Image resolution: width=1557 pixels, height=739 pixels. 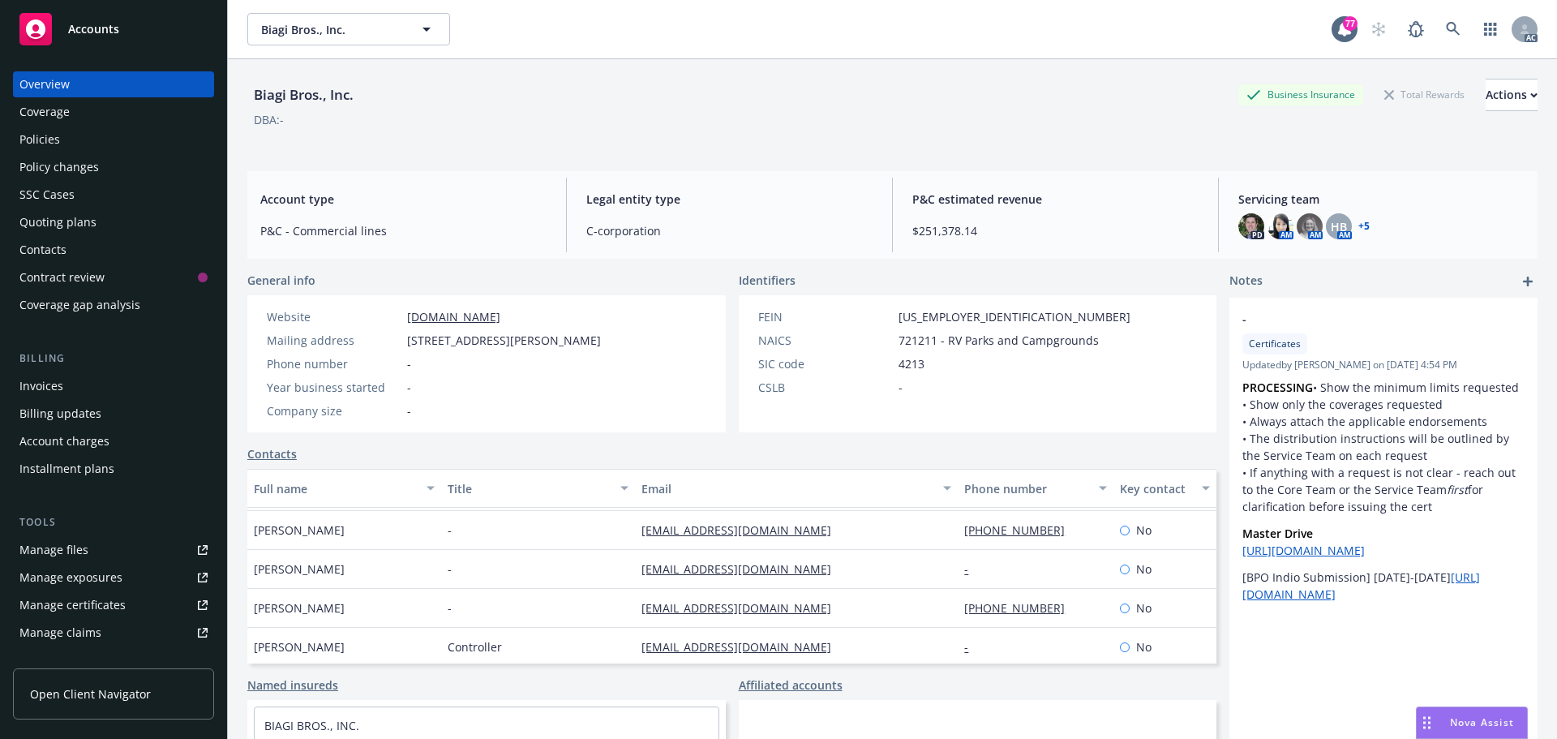 I want to click on a: Policies, so click(x=114, y=139).